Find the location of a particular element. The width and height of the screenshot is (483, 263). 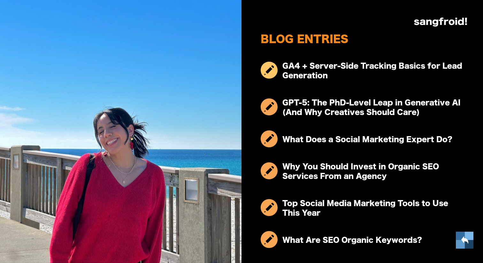

h3: GPT‑5: The PhD‑Level Leap in Generative AI (And Why Creatives Should Care) is located at coordinates (373, 108).